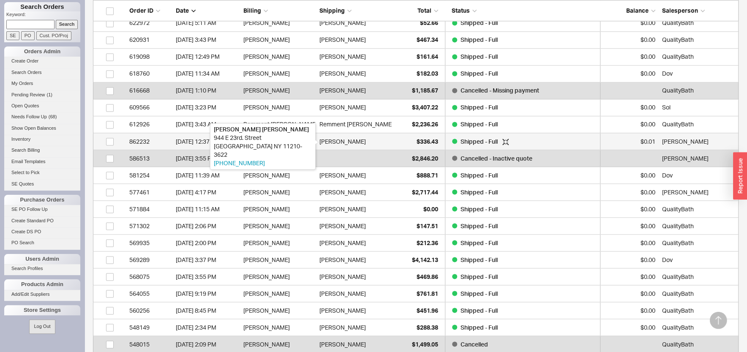  Describe the element at coordinates (427, 293) in the screenshot. I see `span: $761.81` at that location.